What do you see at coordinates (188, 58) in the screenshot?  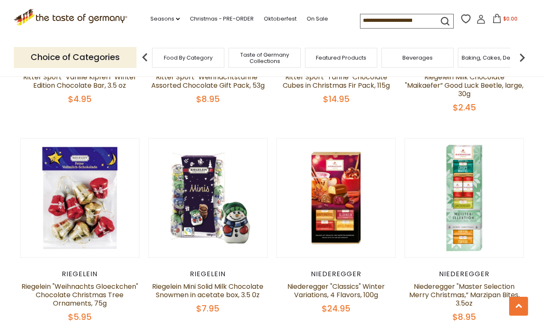 I see `span: Food By Category` at bounding box center [188, 58].